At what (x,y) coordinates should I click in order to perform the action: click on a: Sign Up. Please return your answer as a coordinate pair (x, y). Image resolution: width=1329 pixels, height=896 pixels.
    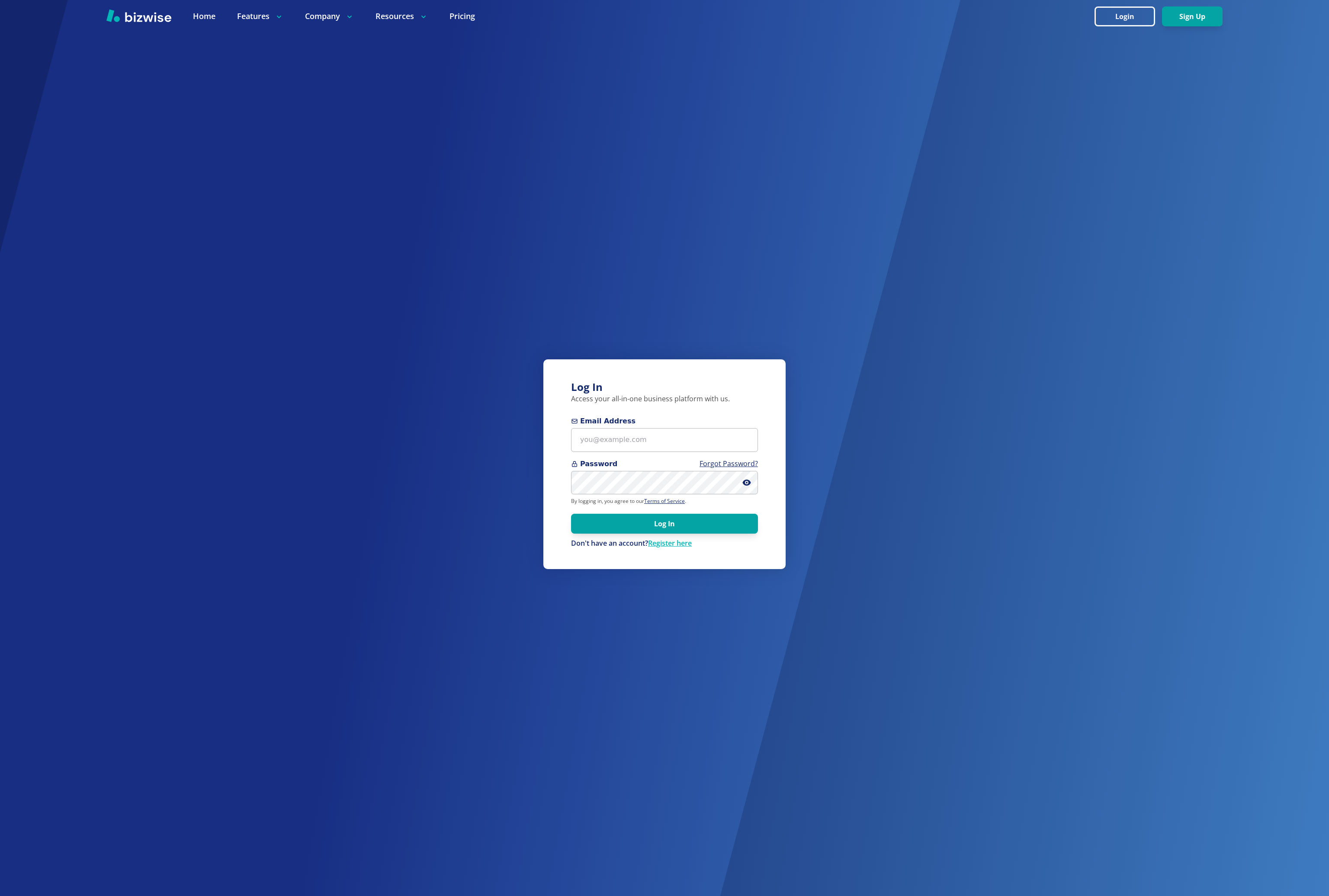
    Looking at the image, I should click on (1193, 17).